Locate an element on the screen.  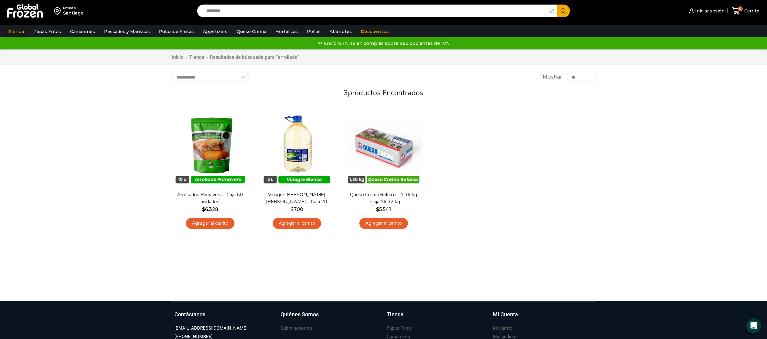
h3: Papas Fritas is located at coordinates (399, 328).